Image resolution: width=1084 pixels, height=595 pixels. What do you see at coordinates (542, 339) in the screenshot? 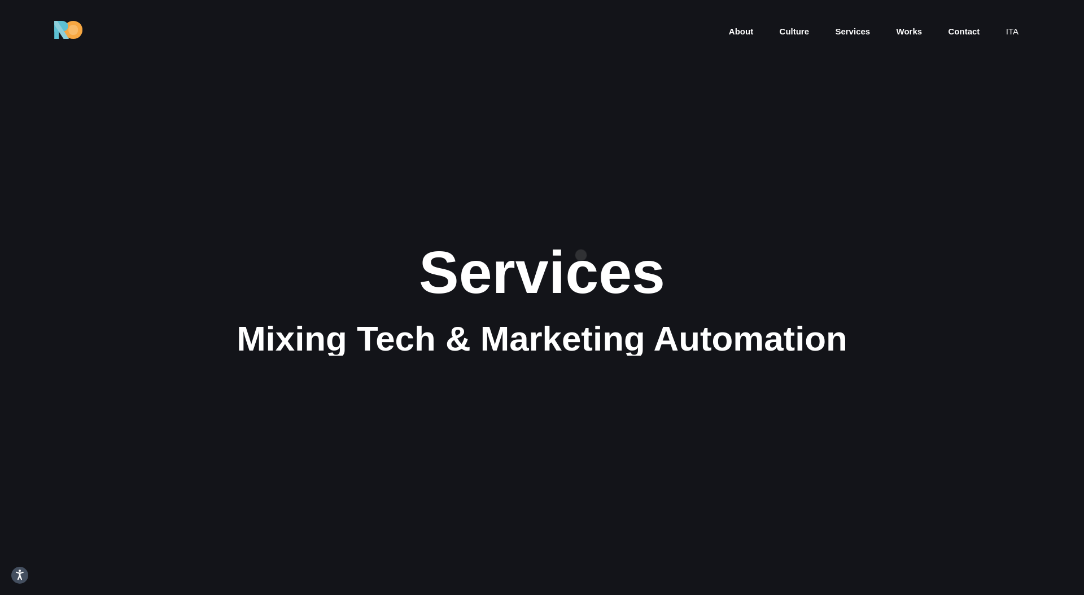
I see `div: Mixing Tech & Marketing Automation` at bounding box center [542, 339].